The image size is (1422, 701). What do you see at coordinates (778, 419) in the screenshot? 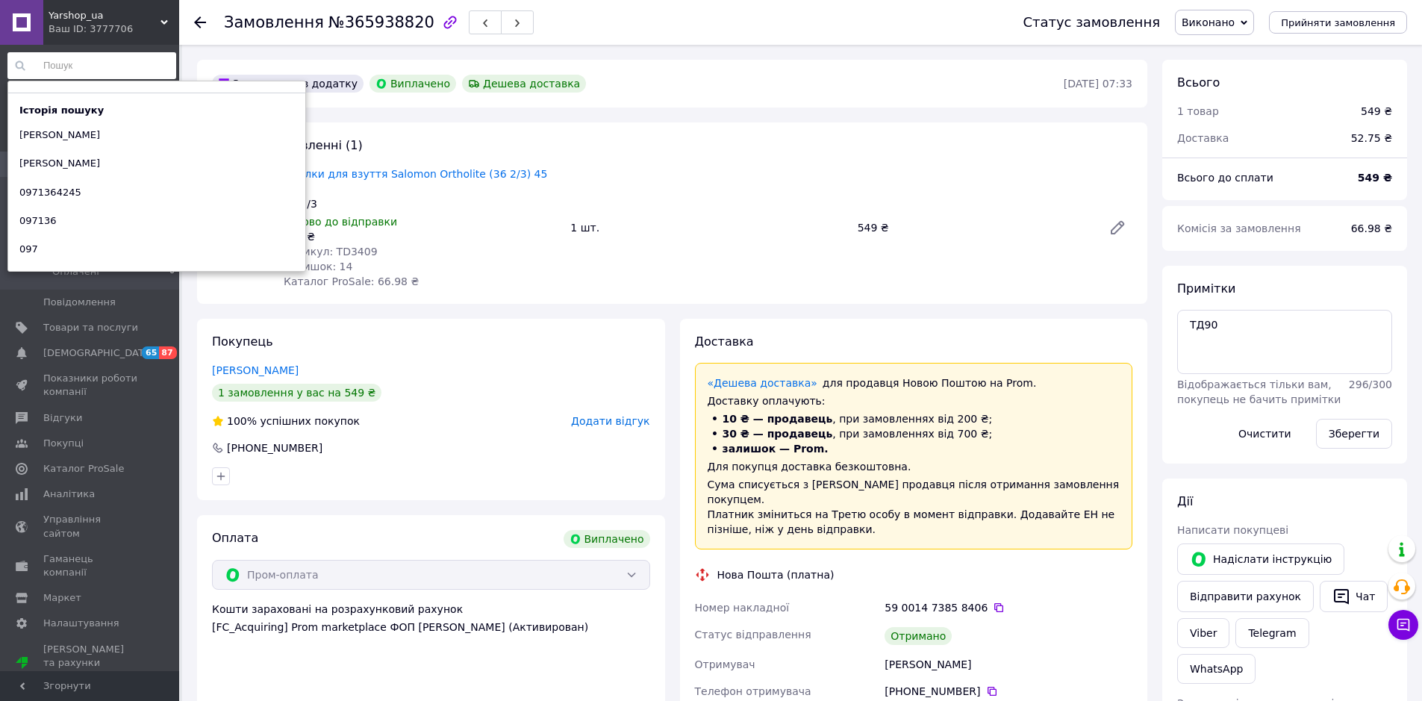
I see `span: 10 ₴ — продавець` at bounding box center [778, 419].